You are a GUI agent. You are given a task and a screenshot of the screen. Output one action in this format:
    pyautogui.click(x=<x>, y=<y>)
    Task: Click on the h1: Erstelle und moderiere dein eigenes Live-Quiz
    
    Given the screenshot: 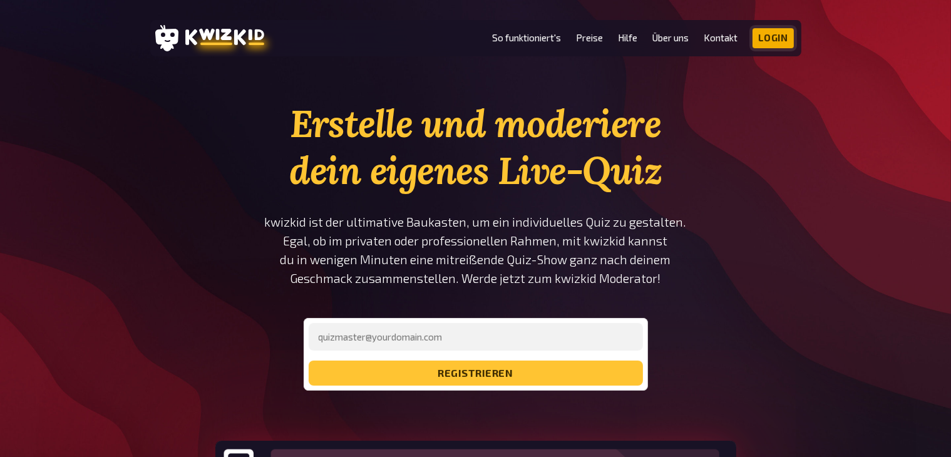 What is the action you would take?
    pyautogui.click(x=476, y=147)
    